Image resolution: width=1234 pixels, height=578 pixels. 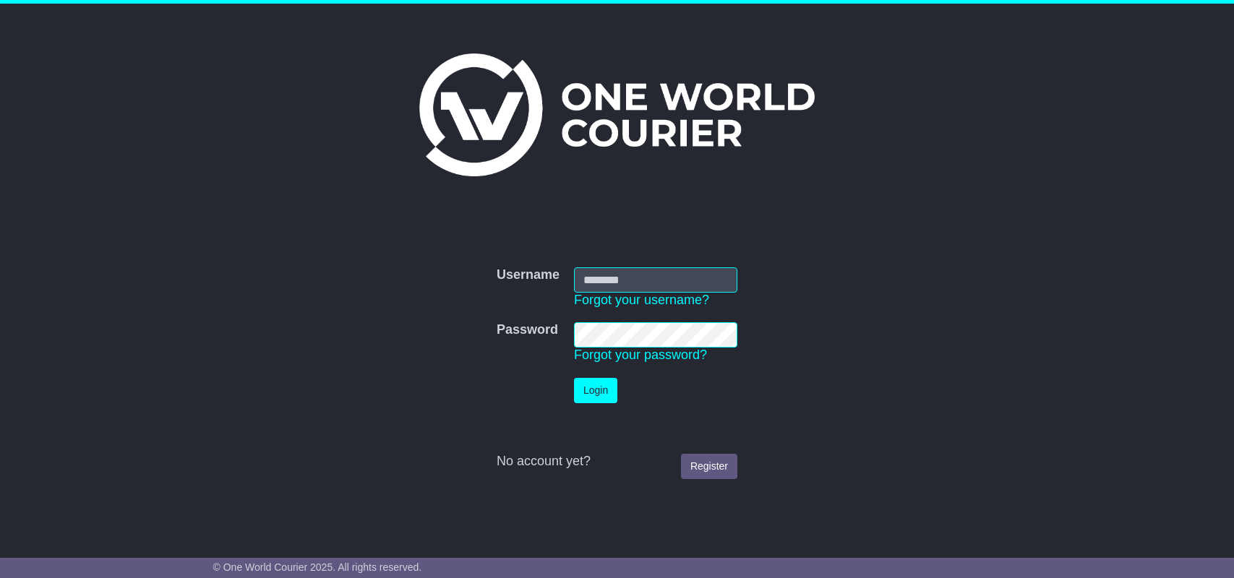 I want to click on label: Password, so click(x=527, y=330).